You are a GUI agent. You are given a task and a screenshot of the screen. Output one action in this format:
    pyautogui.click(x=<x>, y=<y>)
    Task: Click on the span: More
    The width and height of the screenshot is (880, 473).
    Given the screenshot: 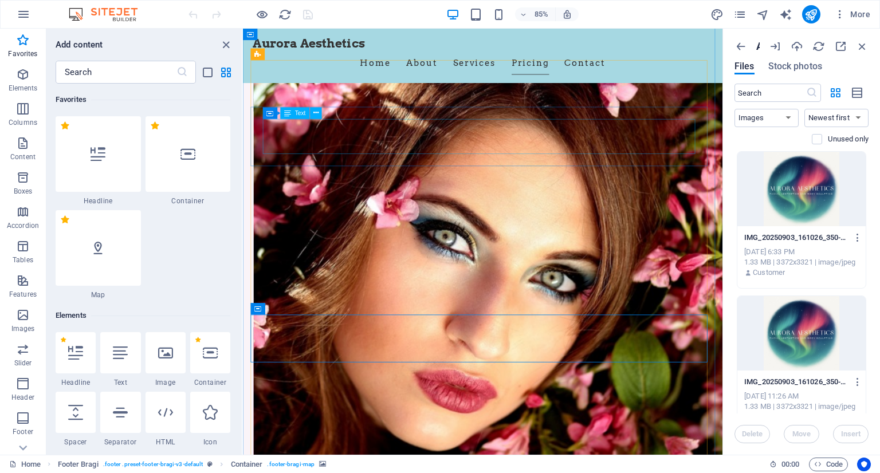 What is the action you would take?
    pyautogui.click(x=852, y=14)
    